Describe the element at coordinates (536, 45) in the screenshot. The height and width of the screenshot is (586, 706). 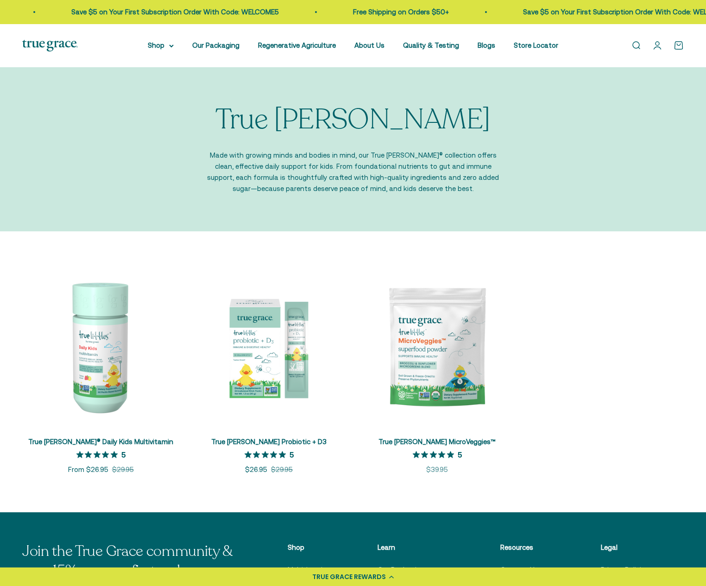
I see `a: Store Locator` at that location.